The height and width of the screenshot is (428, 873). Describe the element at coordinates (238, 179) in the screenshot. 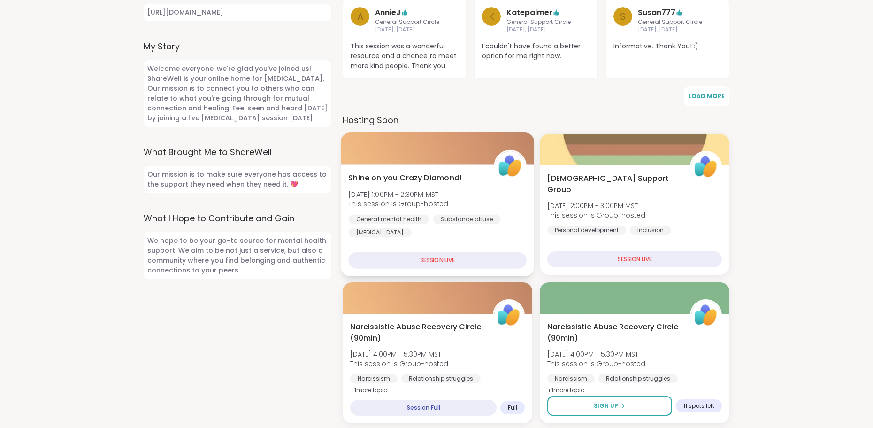

I see `span: Our mission is to make sure everyone has access to the support they need when they need it. 💖` at that location.